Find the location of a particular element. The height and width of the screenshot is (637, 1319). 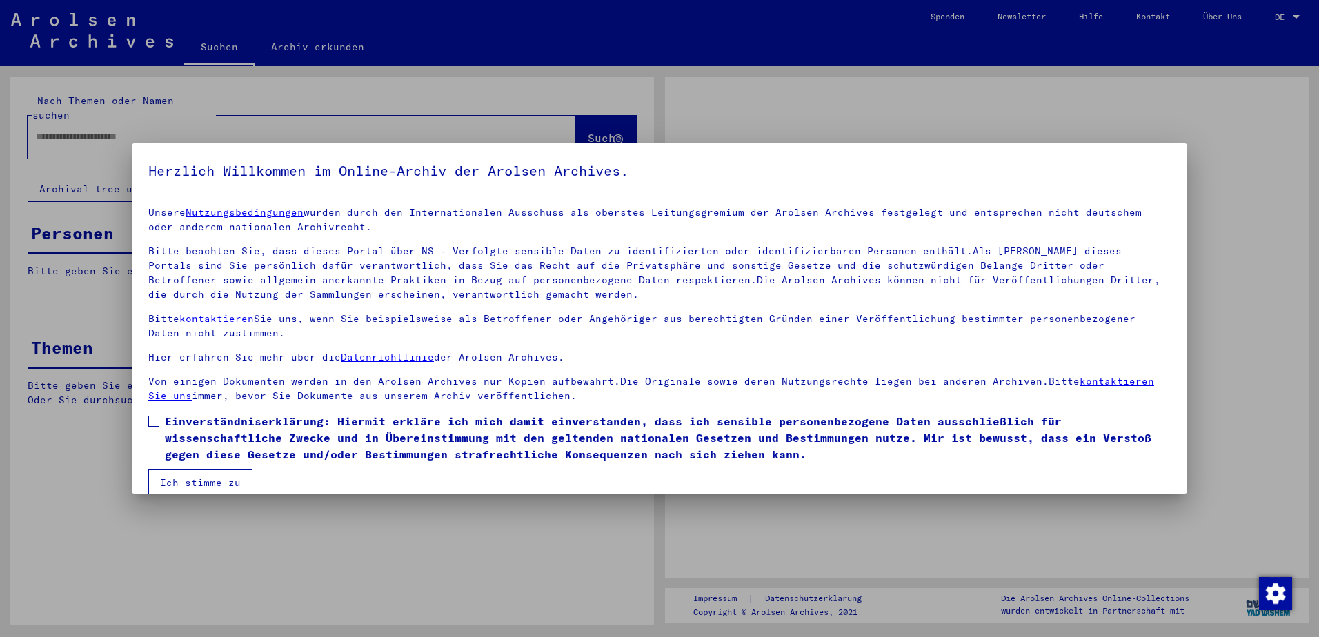

button: Ich stimme zu is located at coordinates (200, 483).